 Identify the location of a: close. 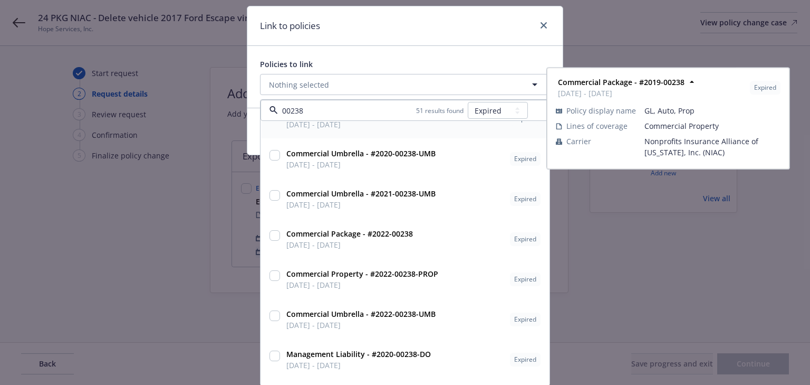
(544, 25).